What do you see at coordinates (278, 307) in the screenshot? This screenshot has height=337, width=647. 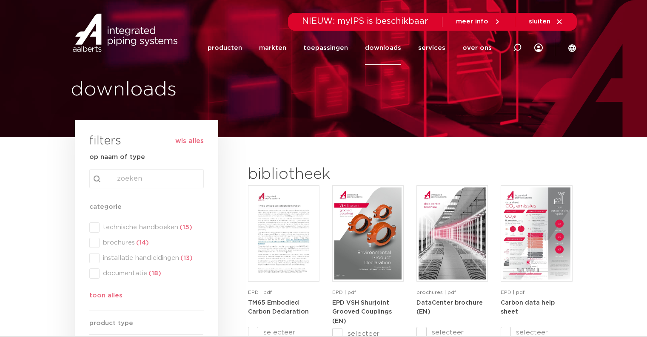 I see `strong: TM65 Embodied Carbon Declaration` at bounding box center [278, 307].